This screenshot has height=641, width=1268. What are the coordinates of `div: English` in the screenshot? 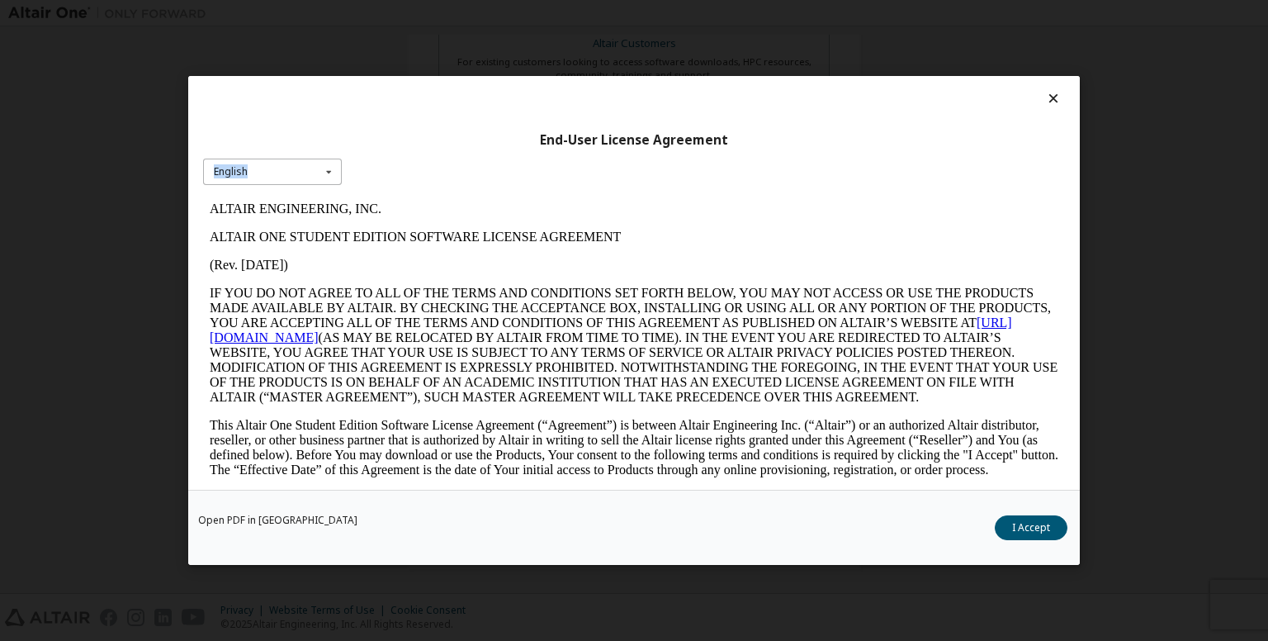 It's located at (230, 172).